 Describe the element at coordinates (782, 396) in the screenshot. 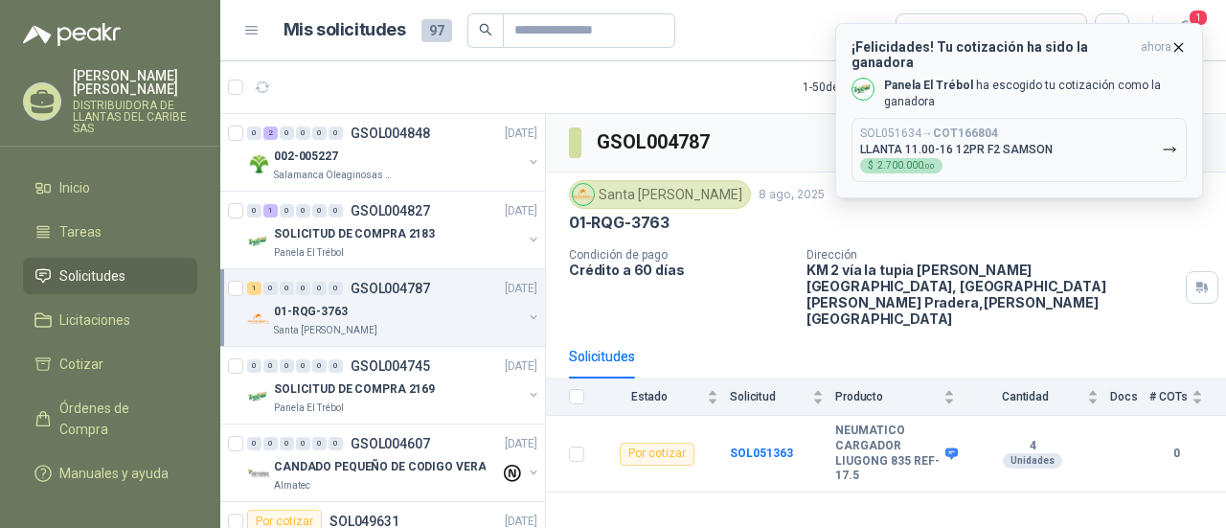

I see `th: Solicitud` at that location.